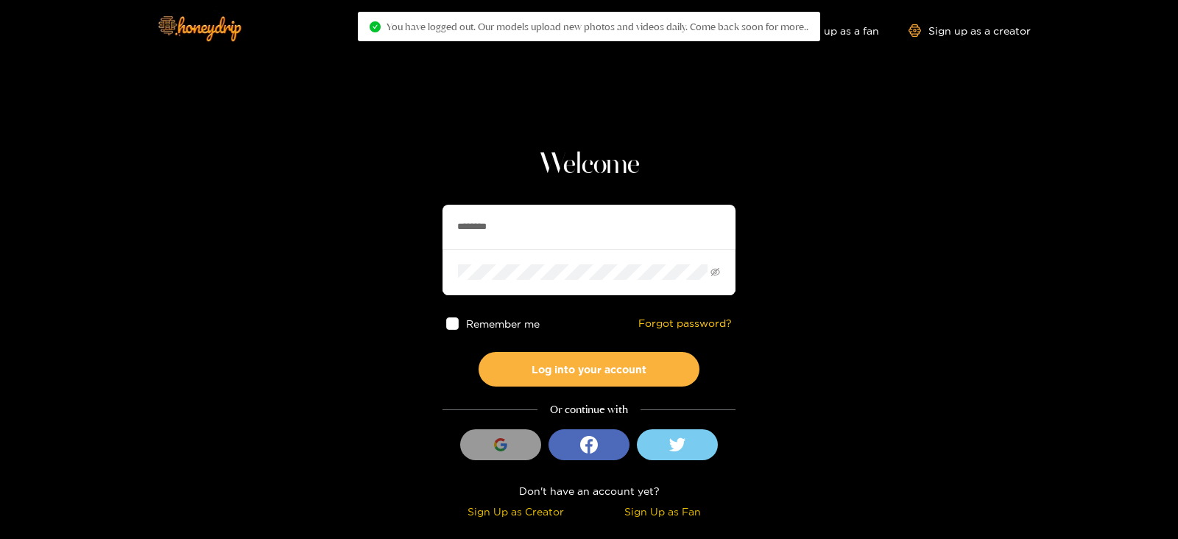 The height and width of the screenshot is (539, 1178). I want to click on div: Sign Up as Fan, so click(662, 511).